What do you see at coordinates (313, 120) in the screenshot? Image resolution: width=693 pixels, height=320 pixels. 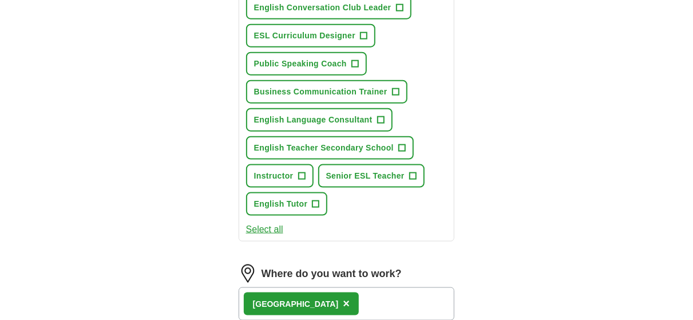 I see `span: English Language Consultant` at bounding box center [313, 120].